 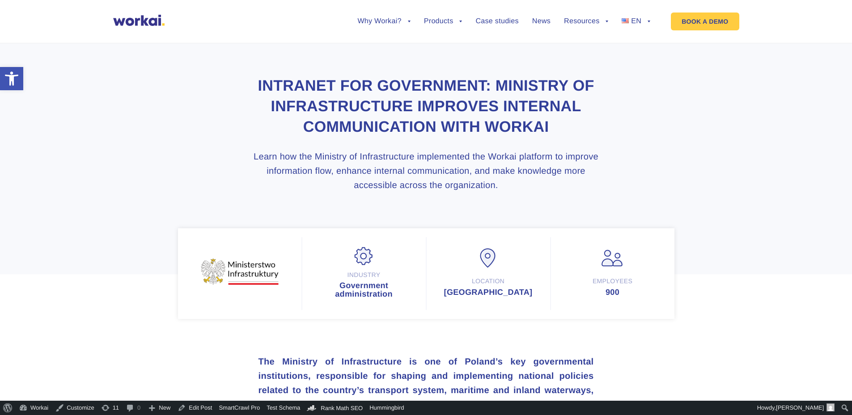 I want to click on a: Resources, so click(x=586, y=21).